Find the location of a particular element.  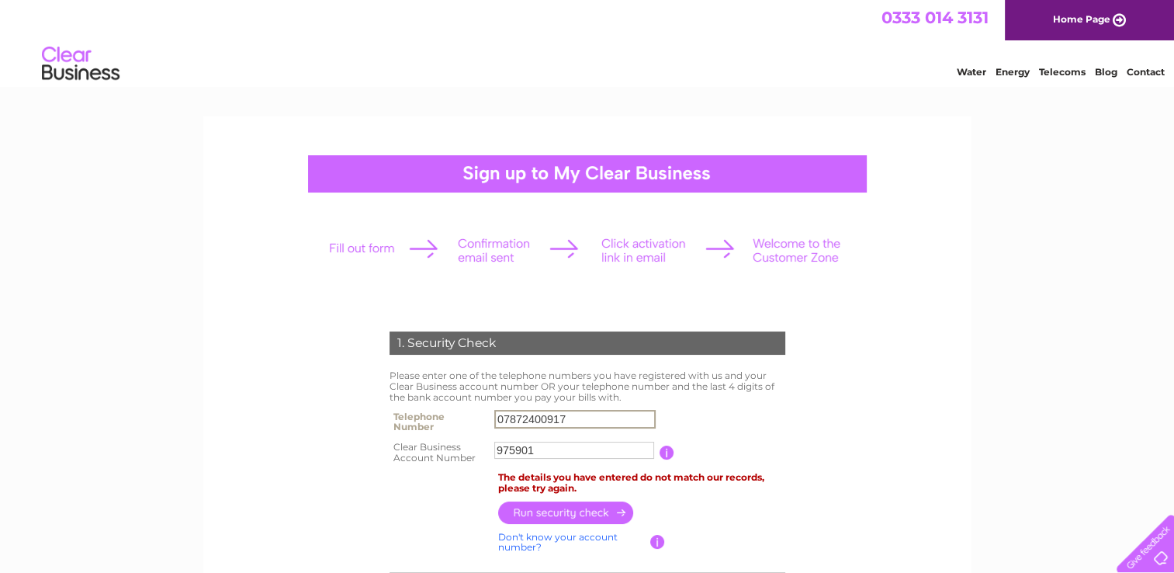

a: Water is located at coordinates (972, 71).